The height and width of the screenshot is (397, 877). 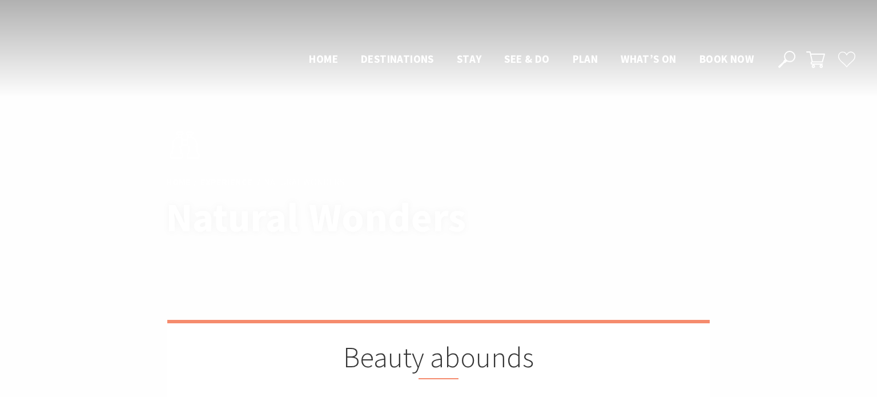 I want to click on a: Home, so click(x=178, y=182).